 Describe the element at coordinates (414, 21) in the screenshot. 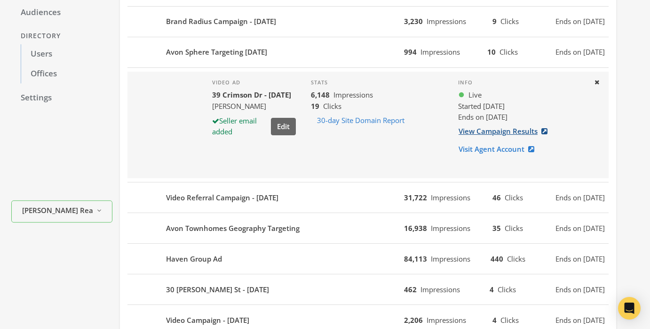

I see `b: 3,230` at that location.